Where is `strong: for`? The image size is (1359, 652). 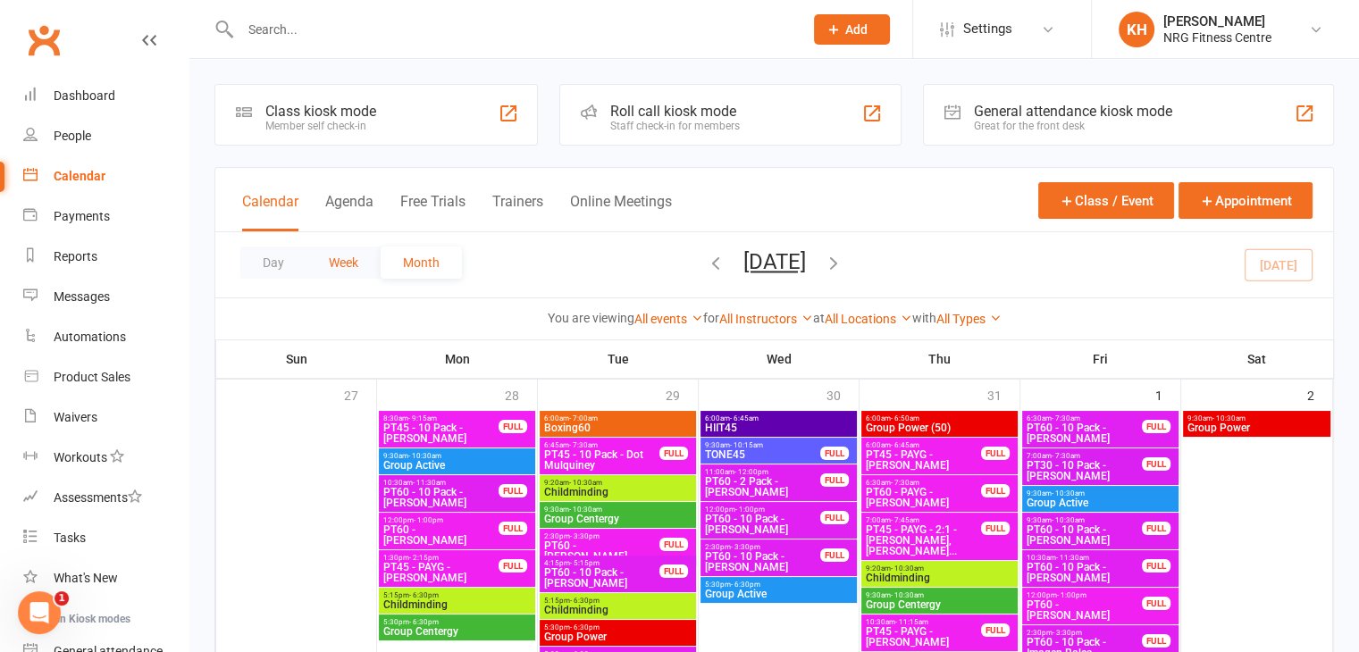 strong: for is located at coordinates (711, 318).